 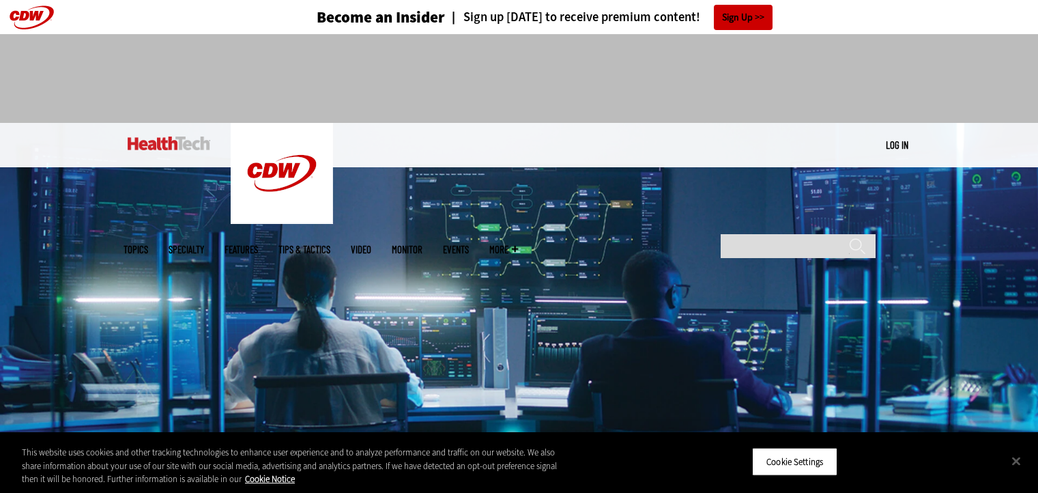 I want to click on div: User menu, so click(x=896, y=145).